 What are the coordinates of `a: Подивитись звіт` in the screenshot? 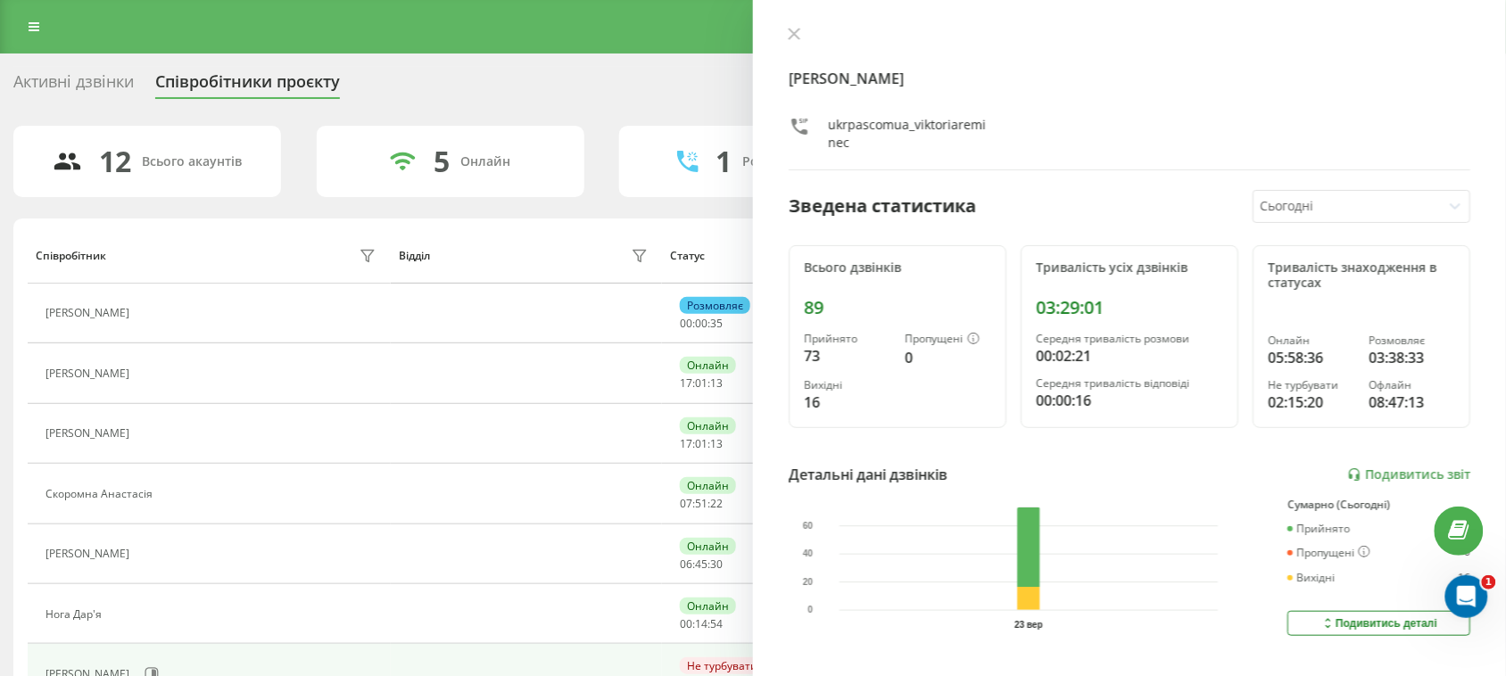 It's located at (1409, 475).